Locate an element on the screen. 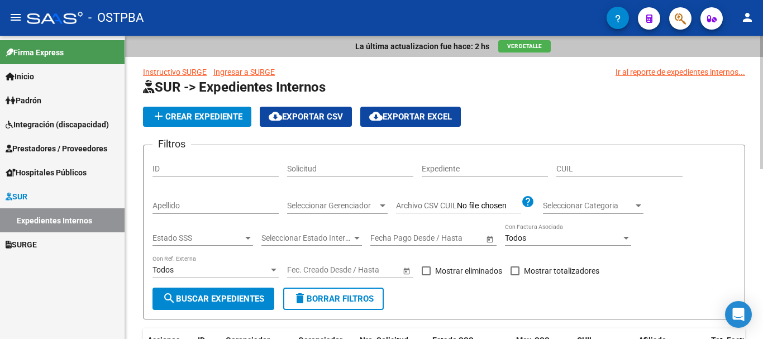 This screenshot has width=763, height=339. span: Firma Express is located at coordinates (35, 52).